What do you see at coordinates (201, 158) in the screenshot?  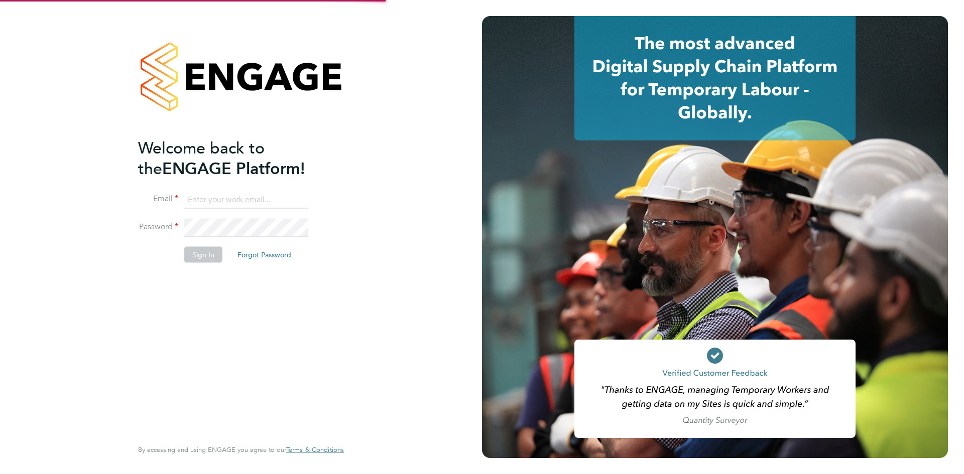 I see `span: Welcome back to the` at bounding box center [201, 158].